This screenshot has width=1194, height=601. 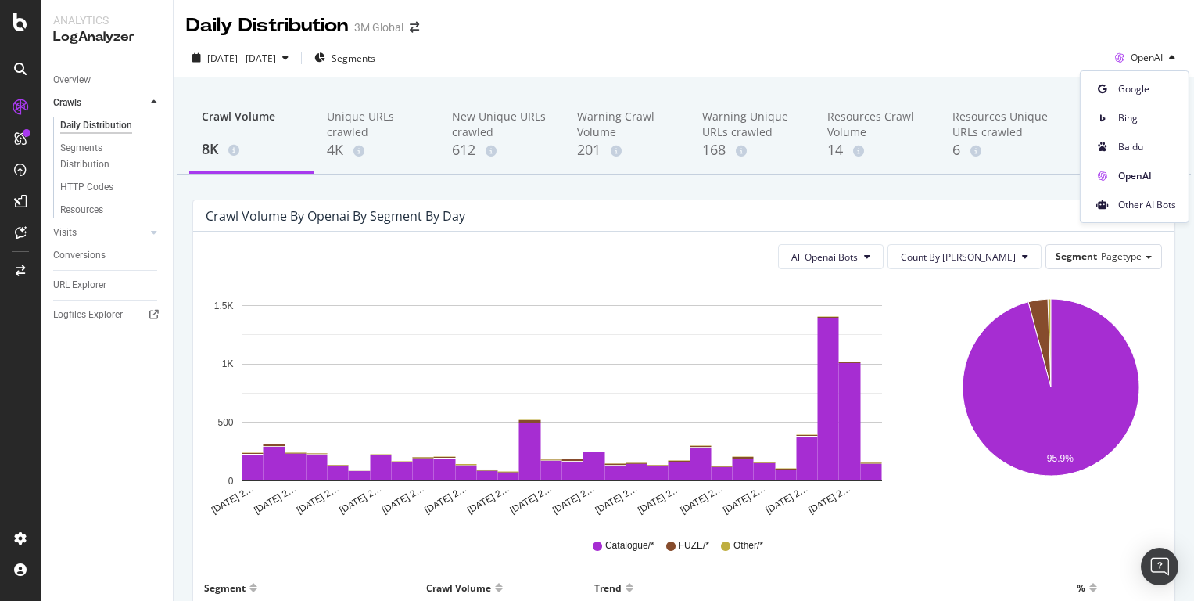 What do you see at coordinates (830, 256) in the screenshot?
I see `button: All Openai Bots` at bounding box center [830, 256].